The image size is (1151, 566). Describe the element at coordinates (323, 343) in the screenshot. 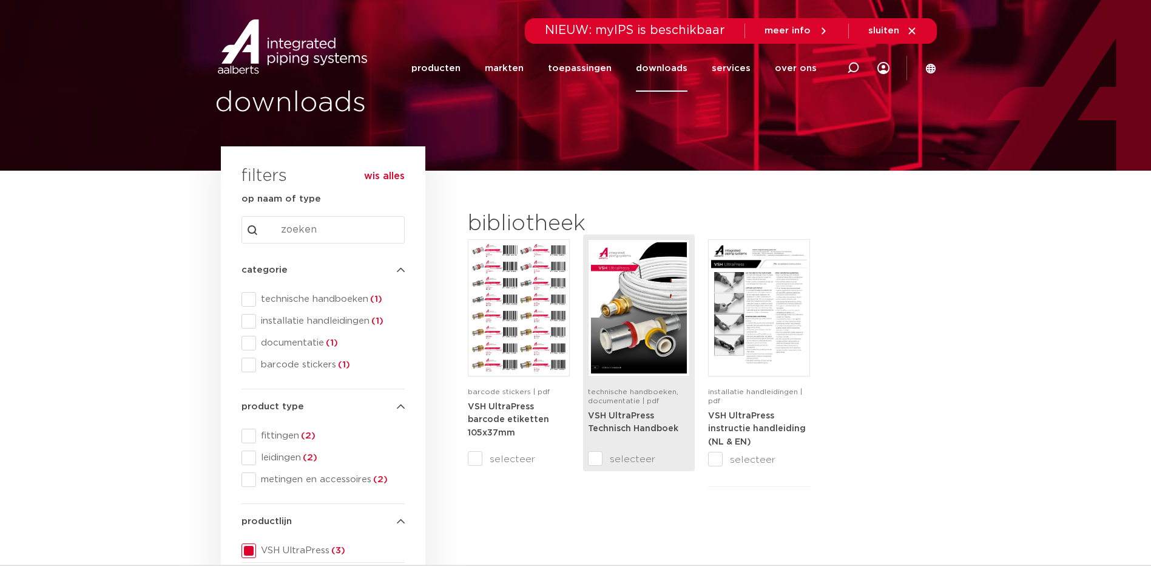

I see `div: documentatie(1)` at that location.